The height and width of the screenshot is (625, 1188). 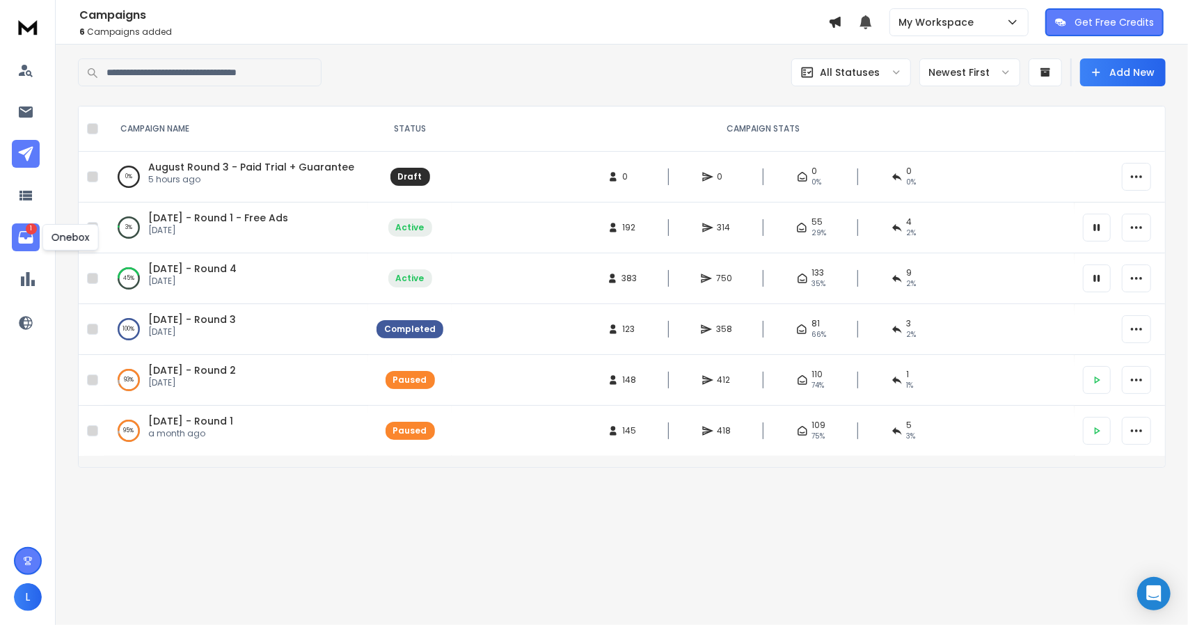 I want to click on button: Newest First, so click(x=970, y=72).